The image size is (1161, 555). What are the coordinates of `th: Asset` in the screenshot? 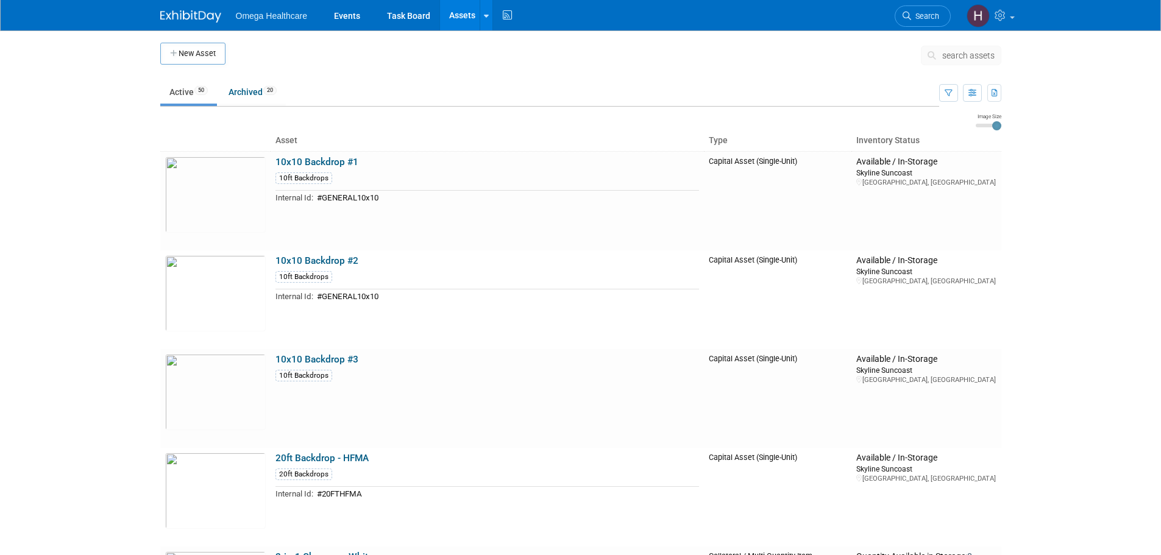 It's located at (487, 141).